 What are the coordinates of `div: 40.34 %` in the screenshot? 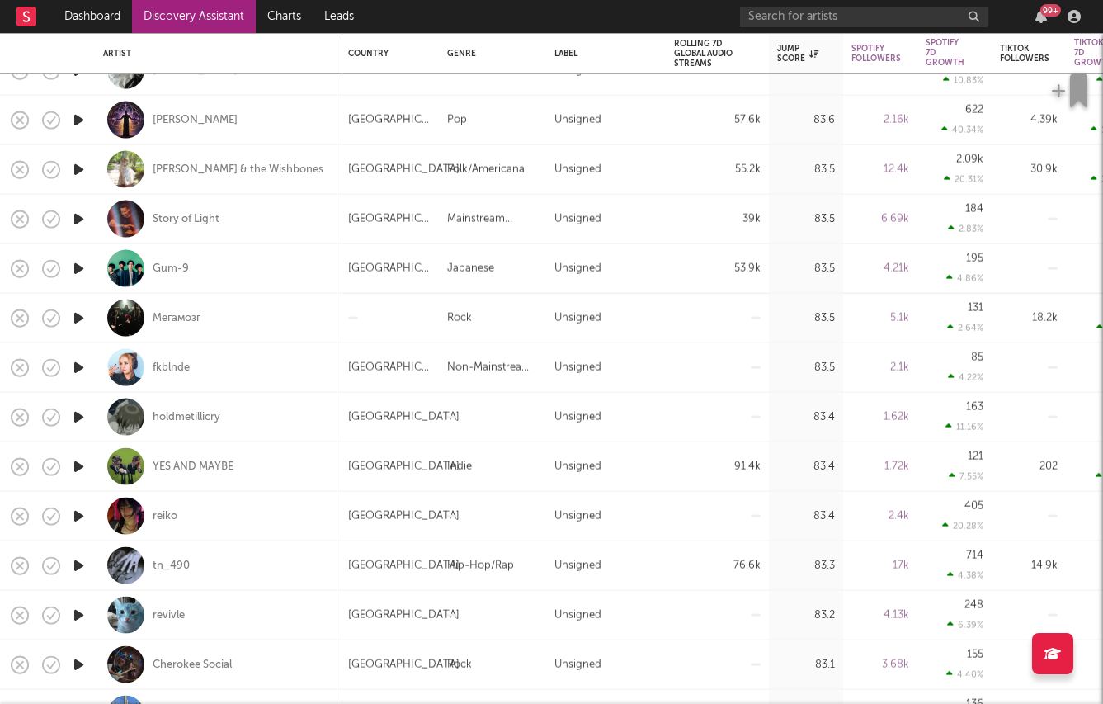 It's located at (962, 130).